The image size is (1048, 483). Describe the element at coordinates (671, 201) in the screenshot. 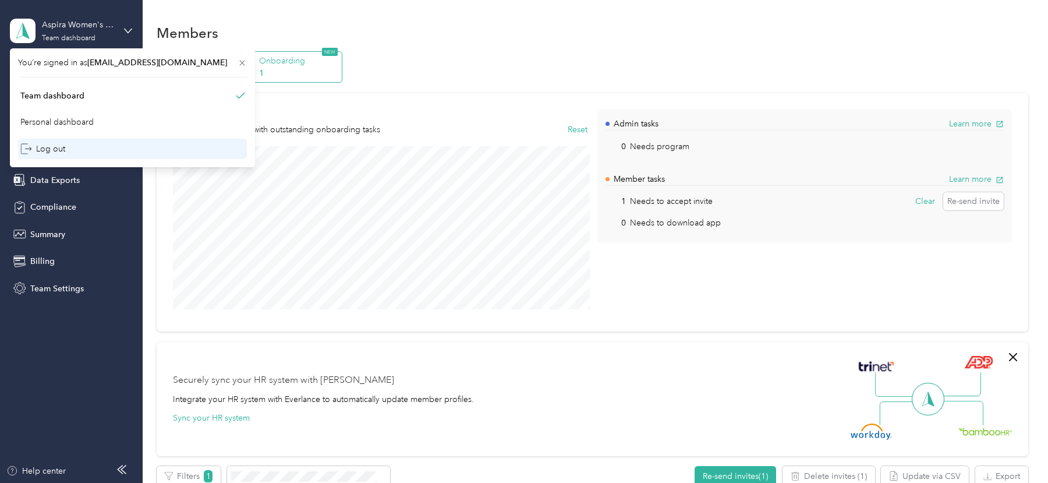

I see `p: Needs to accept invite` at that location.